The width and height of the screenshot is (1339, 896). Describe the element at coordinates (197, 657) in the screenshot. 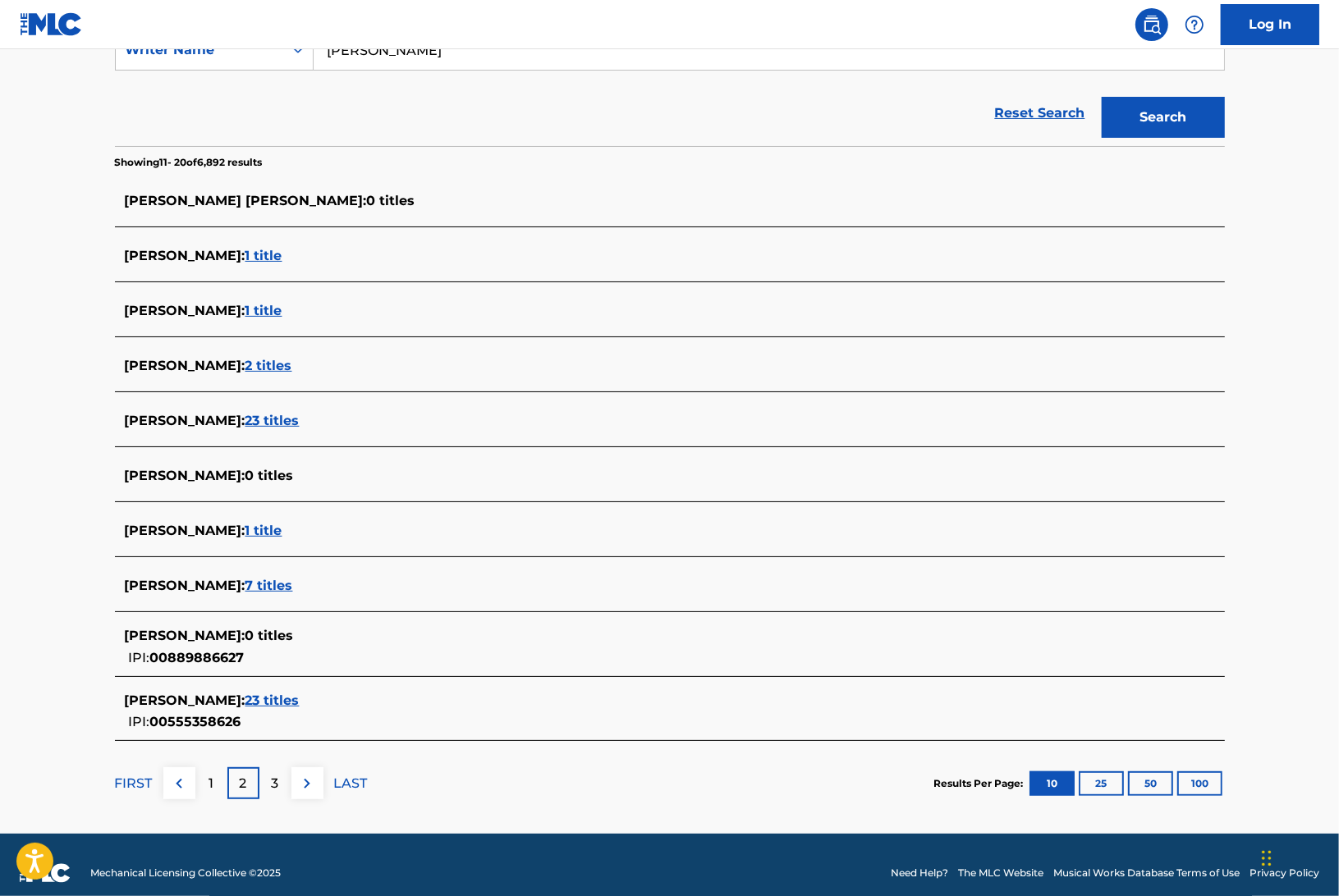

I see `span: 00889886627` at that location.